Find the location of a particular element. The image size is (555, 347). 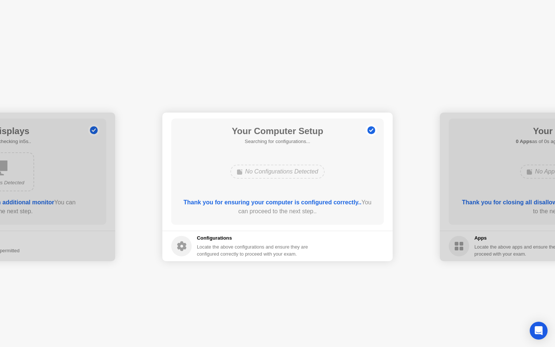

b: Thank you for ensuring your computer is configured correctly.. is located at coordinates (272, 202).